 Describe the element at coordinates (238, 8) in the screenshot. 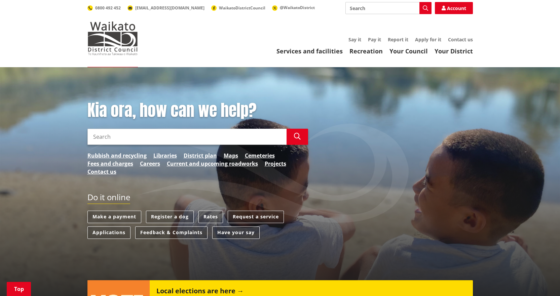

I see `a: WaikatoDistrictCouncil` at that location.